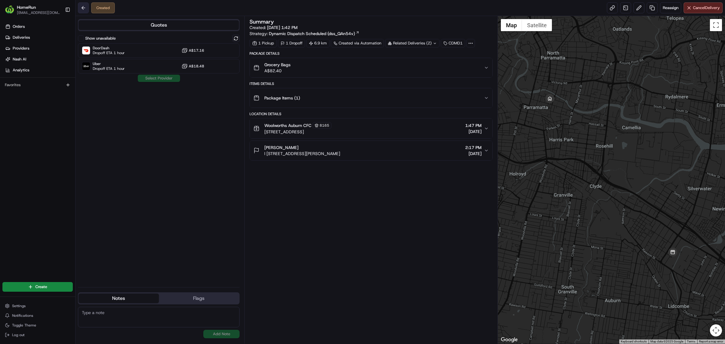 Image resolution: width=725 pixels, height=344 pixels. Describe the element at coordinates (159, 25) in the screenshot. I see `button: Quotes` at that location.